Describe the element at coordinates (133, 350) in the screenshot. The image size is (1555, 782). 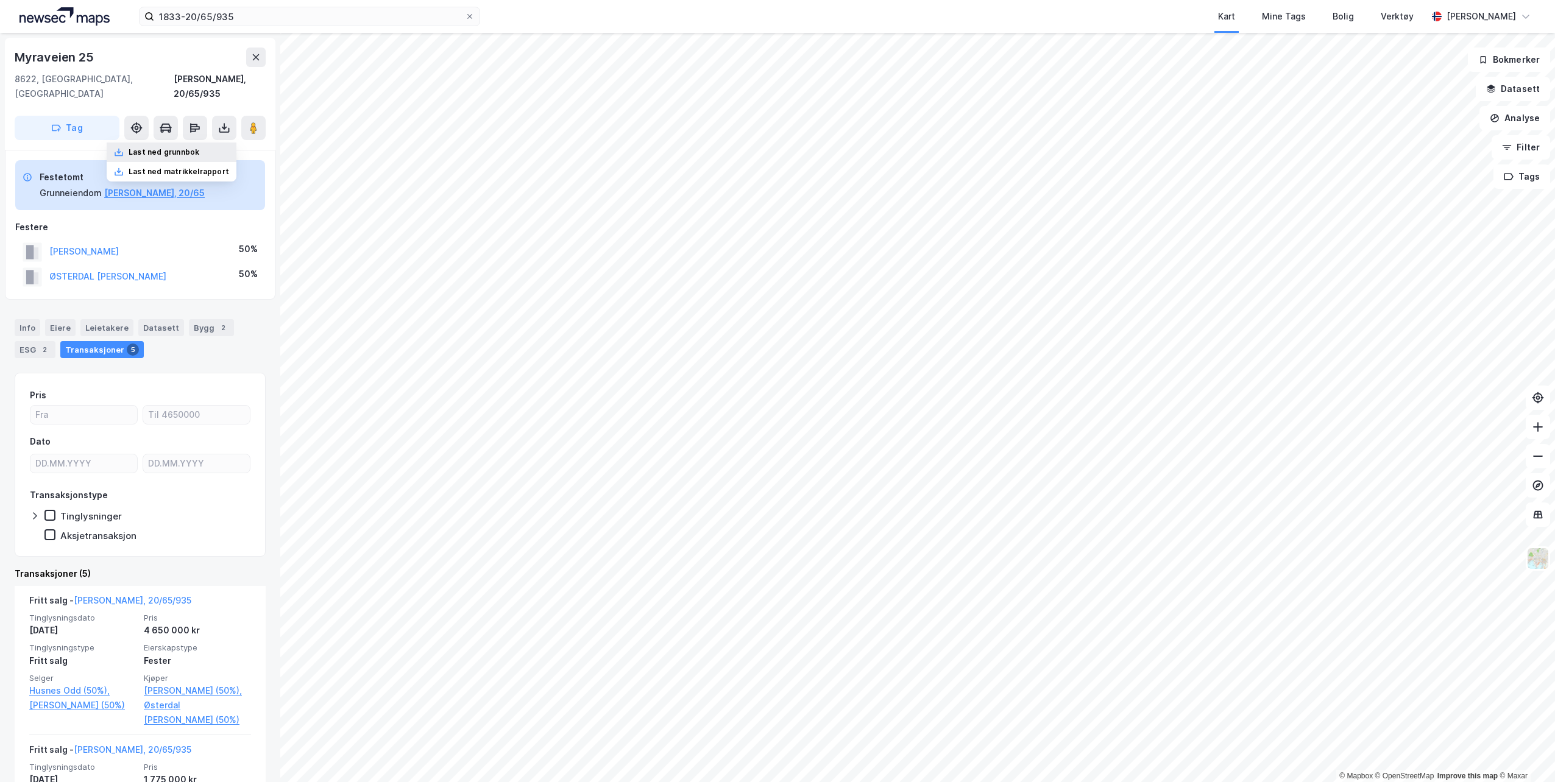
I see `div: 5` at that location.